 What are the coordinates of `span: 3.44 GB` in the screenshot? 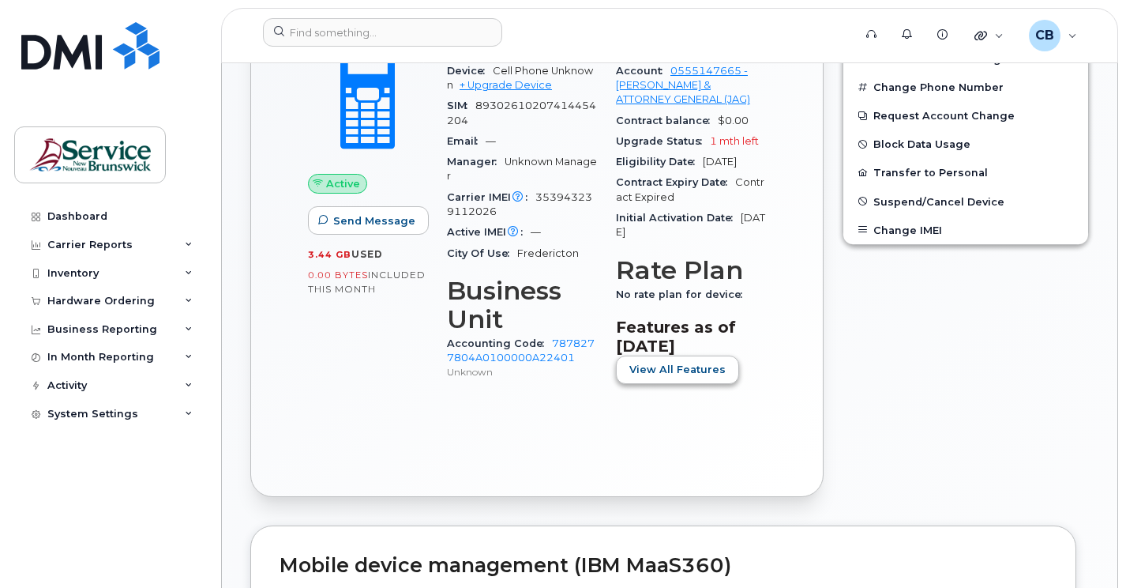 It's located at (329, 254).